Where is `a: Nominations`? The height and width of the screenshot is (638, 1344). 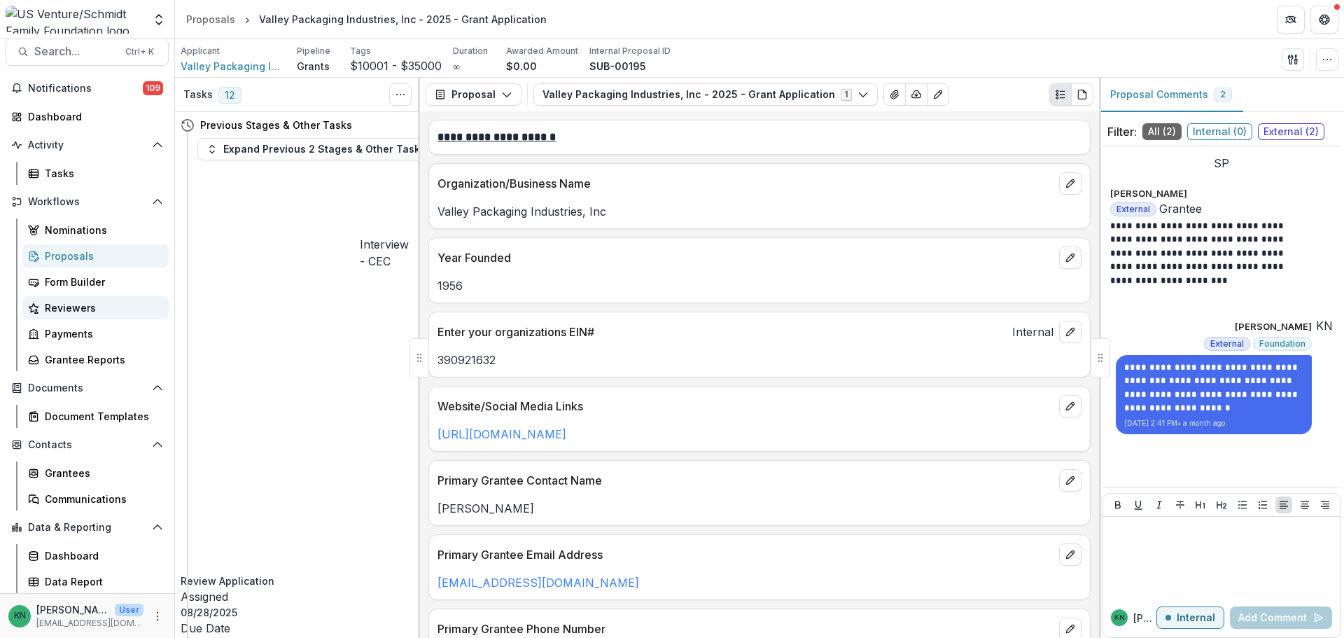 a: Nominations is located at coordinates (95, 230).